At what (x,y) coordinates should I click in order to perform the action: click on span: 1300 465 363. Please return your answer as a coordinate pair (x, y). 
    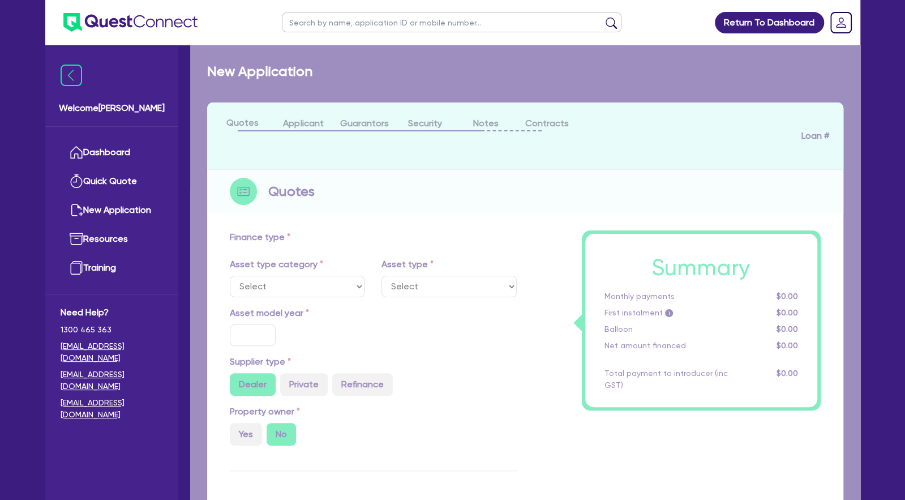
    Looking at the image, I should click on (111, 329).